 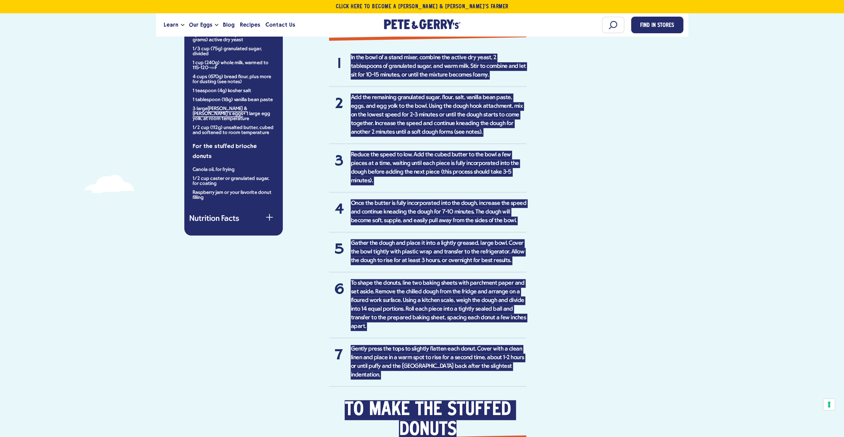 I want to click on li: Gather the dough and place it into a lightly greased, large bowl. Cover the bowl tightly with pla..., so click(x=427, y=256).